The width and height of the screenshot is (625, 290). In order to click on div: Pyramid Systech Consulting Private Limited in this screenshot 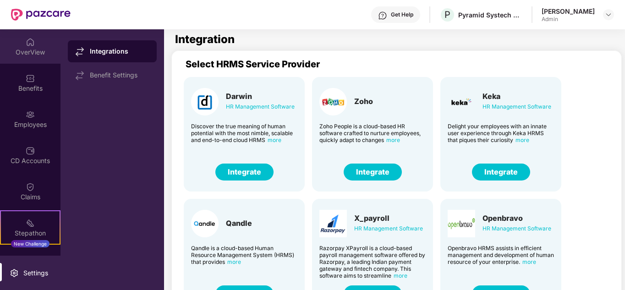, I will do `click(491, 15)`.